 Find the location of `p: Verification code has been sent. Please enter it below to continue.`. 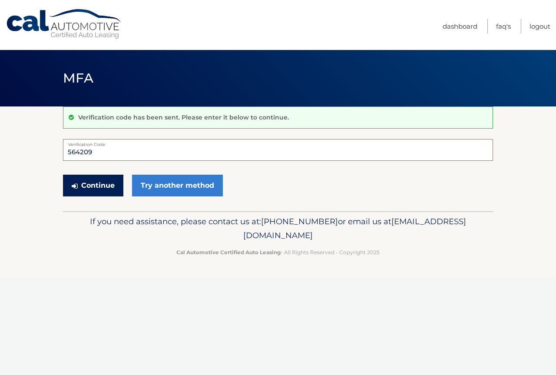

p: Verification code has been sent. Please enter it below to continue. is located at coordinates (183, 117).